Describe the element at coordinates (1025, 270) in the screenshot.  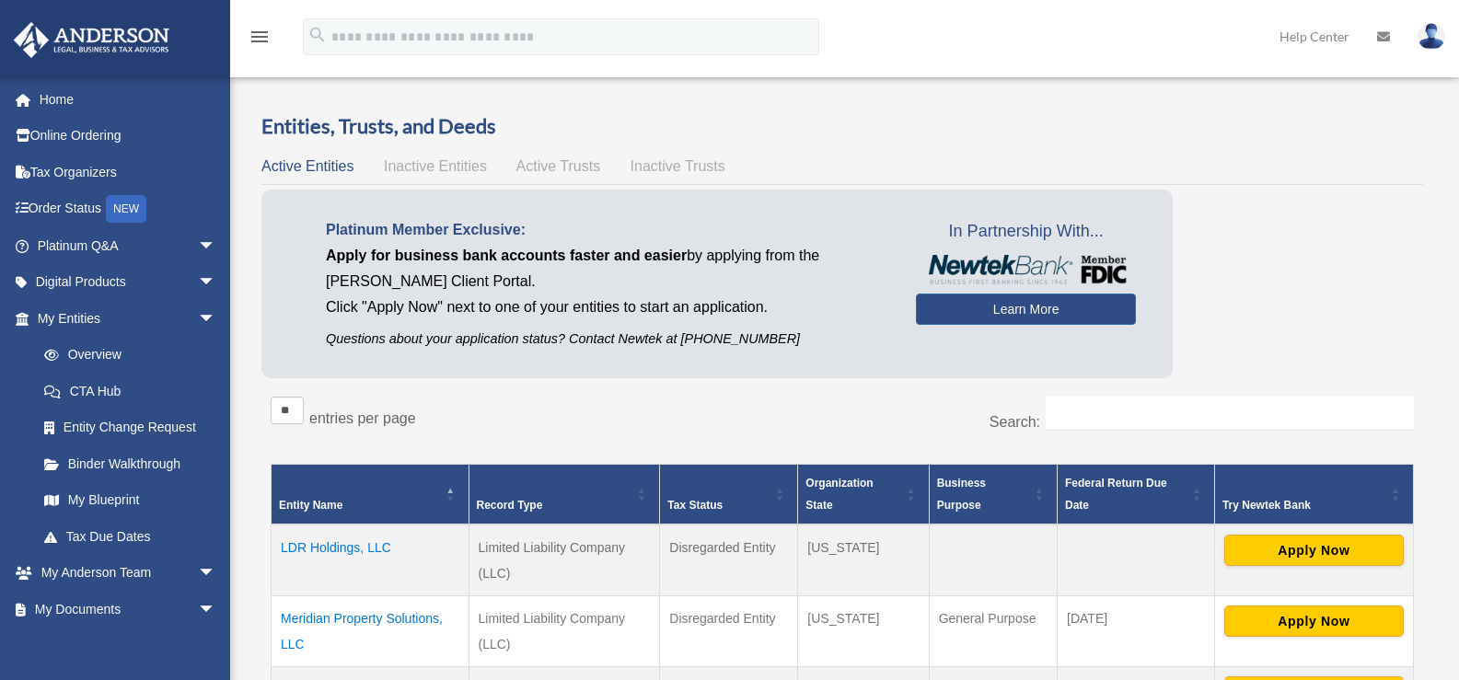
I see `img: NewtekBankLogoSM.png` at that location.